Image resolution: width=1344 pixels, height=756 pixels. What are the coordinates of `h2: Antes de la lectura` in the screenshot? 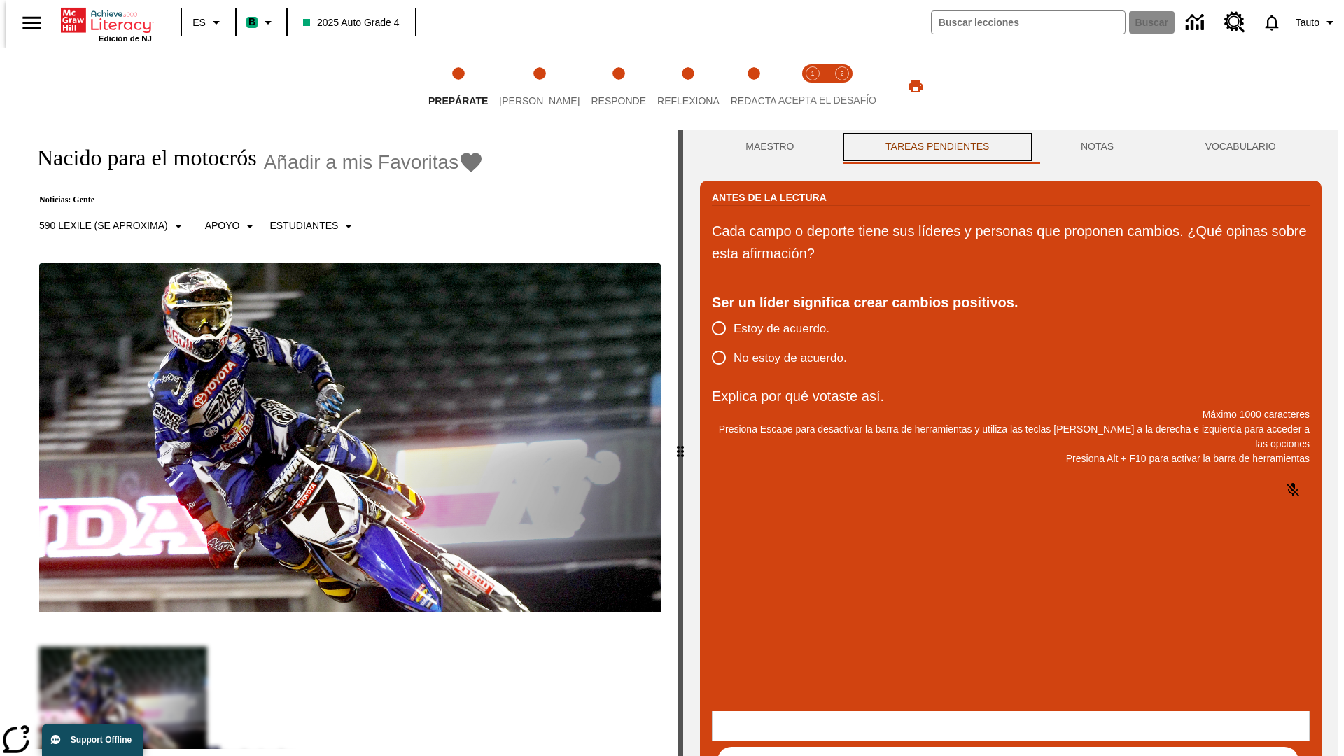 It's located at (769, 197).